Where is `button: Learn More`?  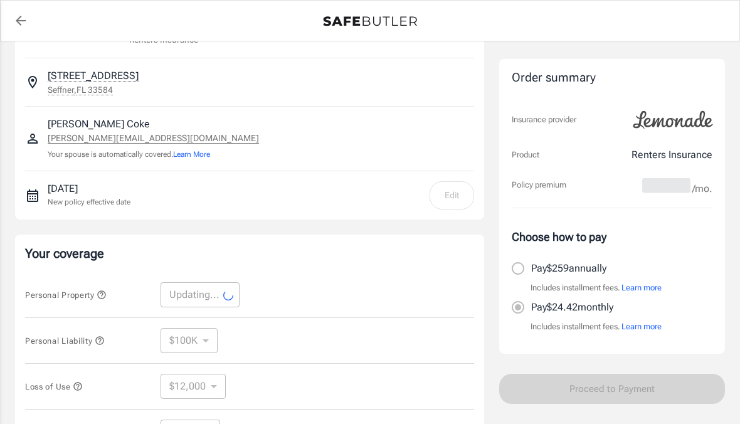
button: Learn More is located at coordinates (191, 154).